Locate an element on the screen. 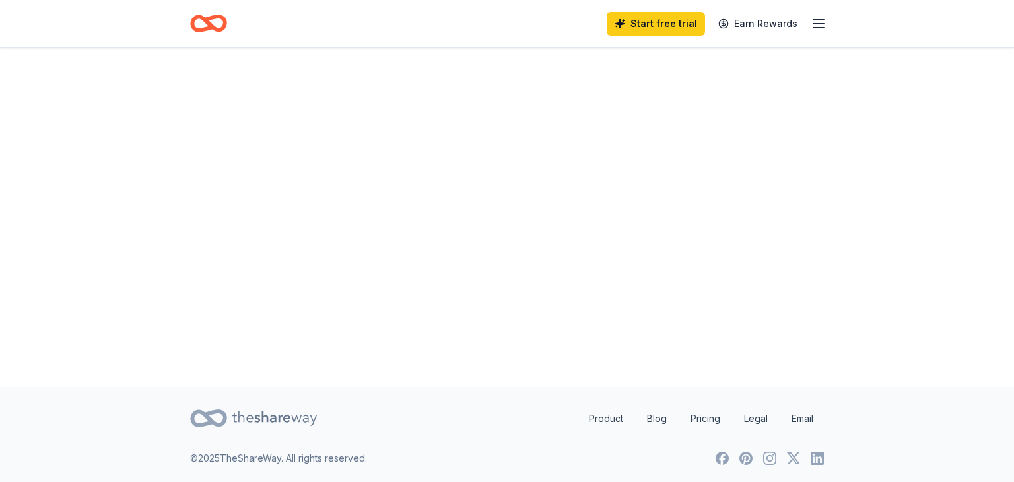  a: Product is located at coordinates (606, 418).